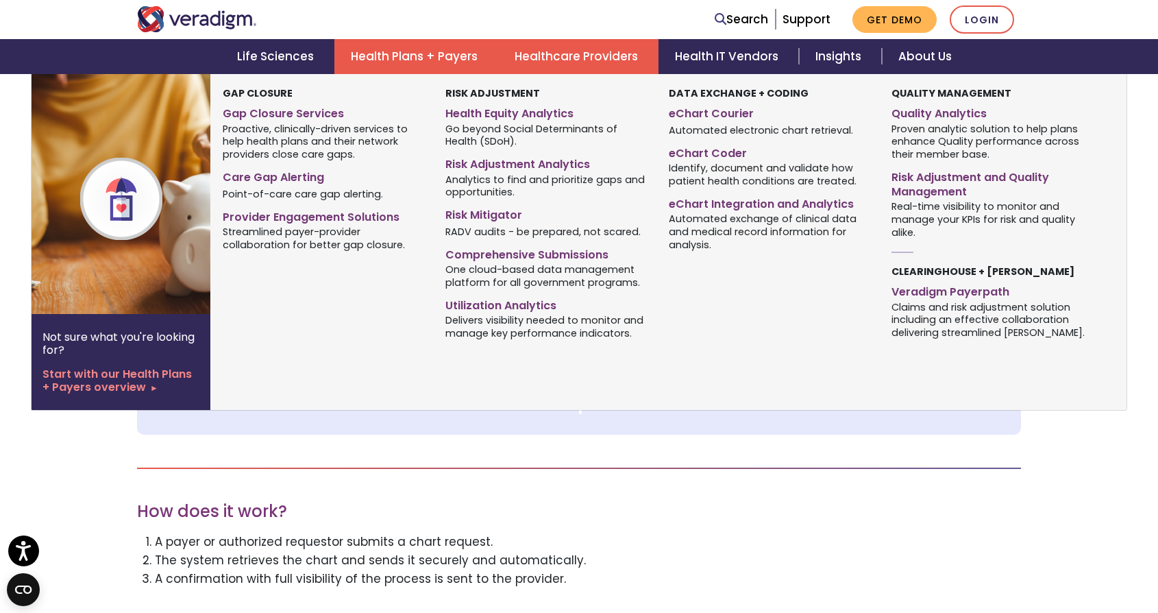  I want to click on a: Login, so click(982, 19).